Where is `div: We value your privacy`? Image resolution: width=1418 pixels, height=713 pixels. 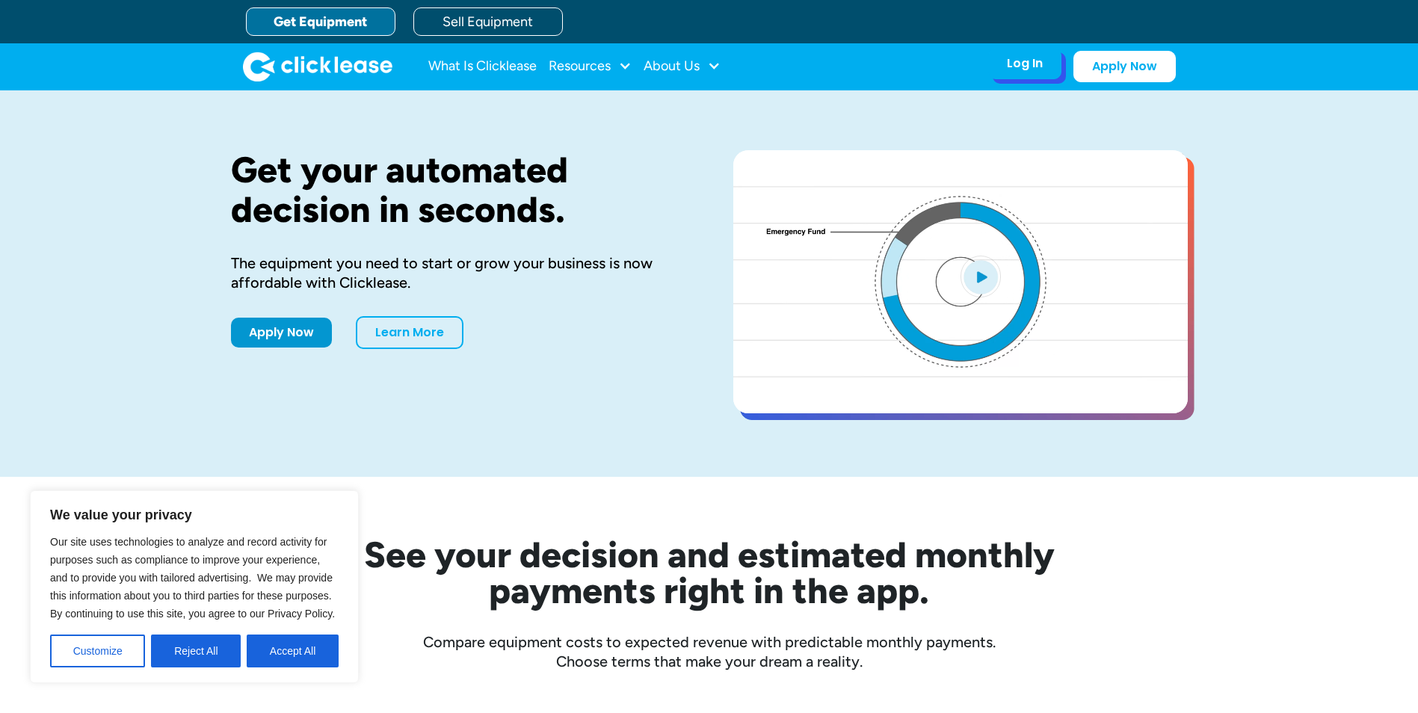
div: We value your privacy is located at coordinates (194, 587).